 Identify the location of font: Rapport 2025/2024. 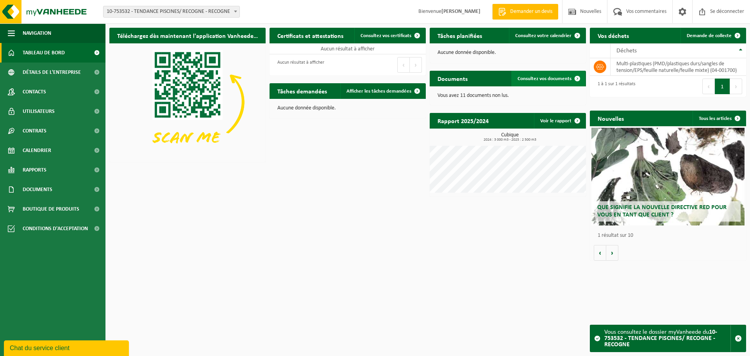
(463, 121).